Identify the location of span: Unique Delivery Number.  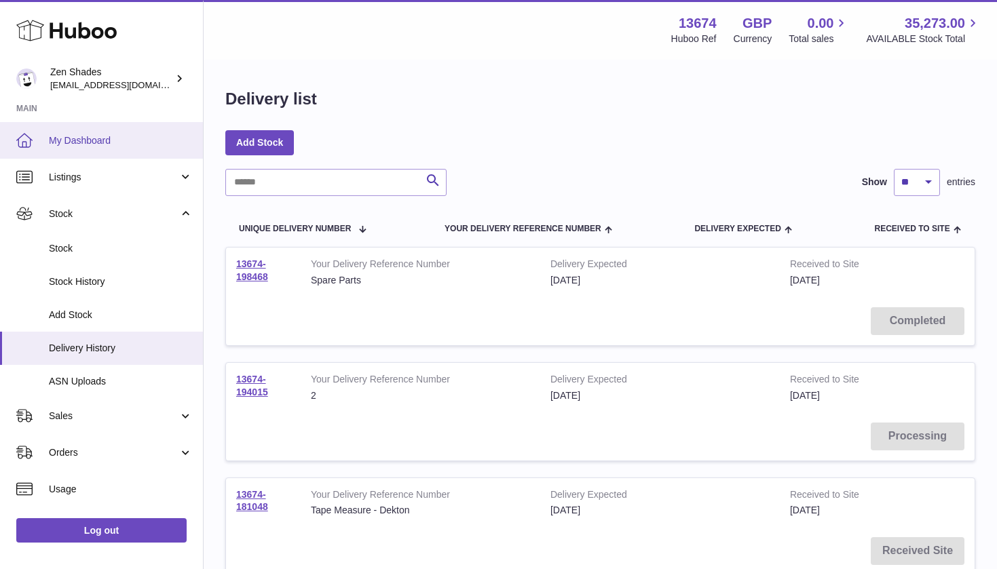
(295, 229).